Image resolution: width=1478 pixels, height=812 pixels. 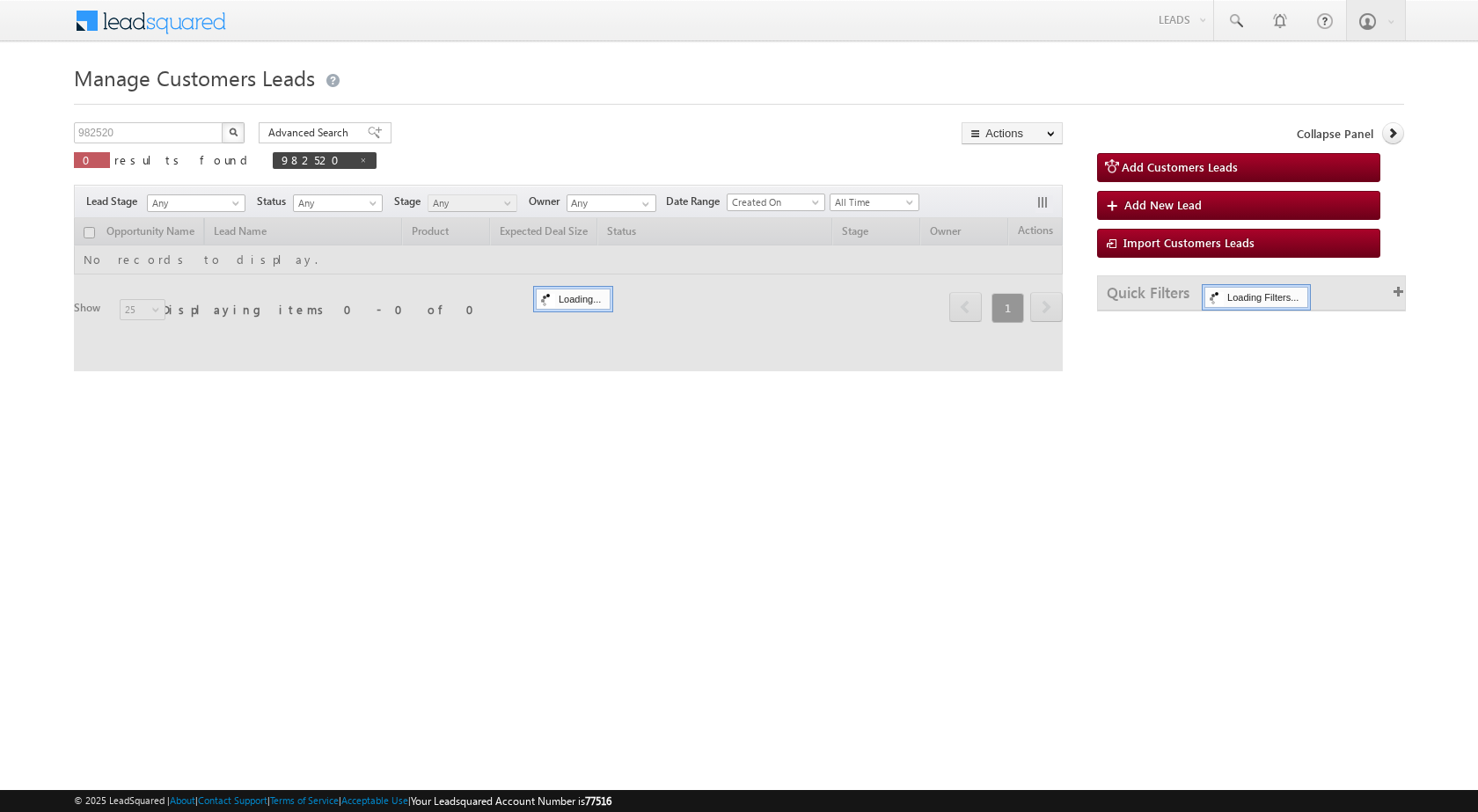 What do you see at coordinates (643, 204) in the screenshot?
I see `a: Show All Items` at bounding box center [643, 204].